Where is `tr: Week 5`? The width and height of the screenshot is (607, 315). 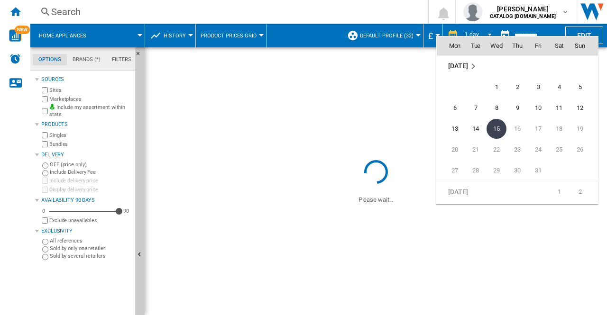 tr: Week 5 is located at coordinates (518, 171).